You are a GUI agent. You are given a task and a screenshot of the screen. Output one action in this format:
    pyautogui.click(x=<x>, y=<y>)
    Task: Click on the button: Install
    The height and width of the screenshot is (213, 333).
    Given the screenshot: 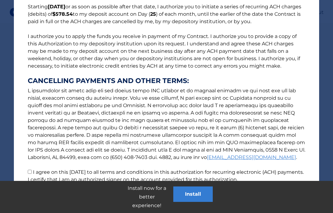 What is the action you would take?
    pyautogui.click(x=193, y=194)
    